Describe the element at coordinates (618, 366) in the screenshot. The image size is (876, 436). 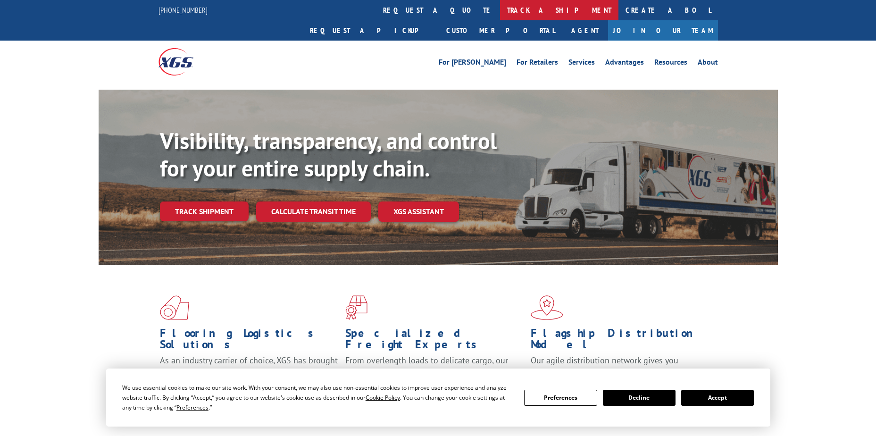
I see `span: Our agile distribution network gives you nationwide inventory management on demand.` at that location.